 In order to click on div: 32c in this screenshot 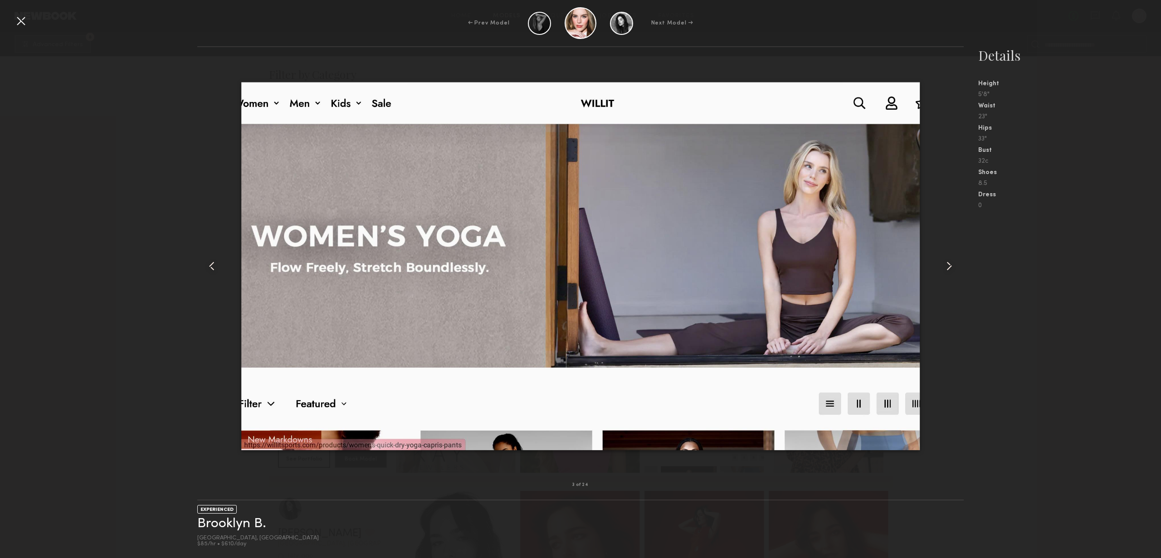, I will do `click(1069, 161)`.